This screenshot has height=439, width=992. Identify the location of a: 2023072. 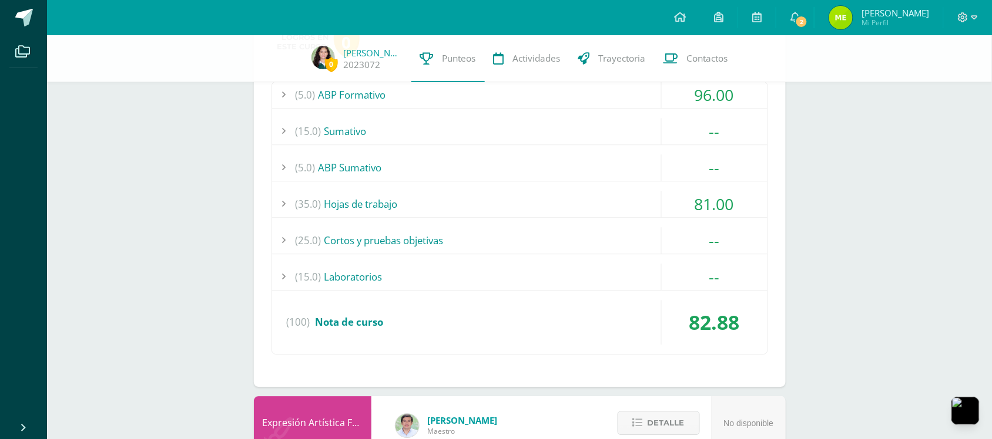
(362, 65).